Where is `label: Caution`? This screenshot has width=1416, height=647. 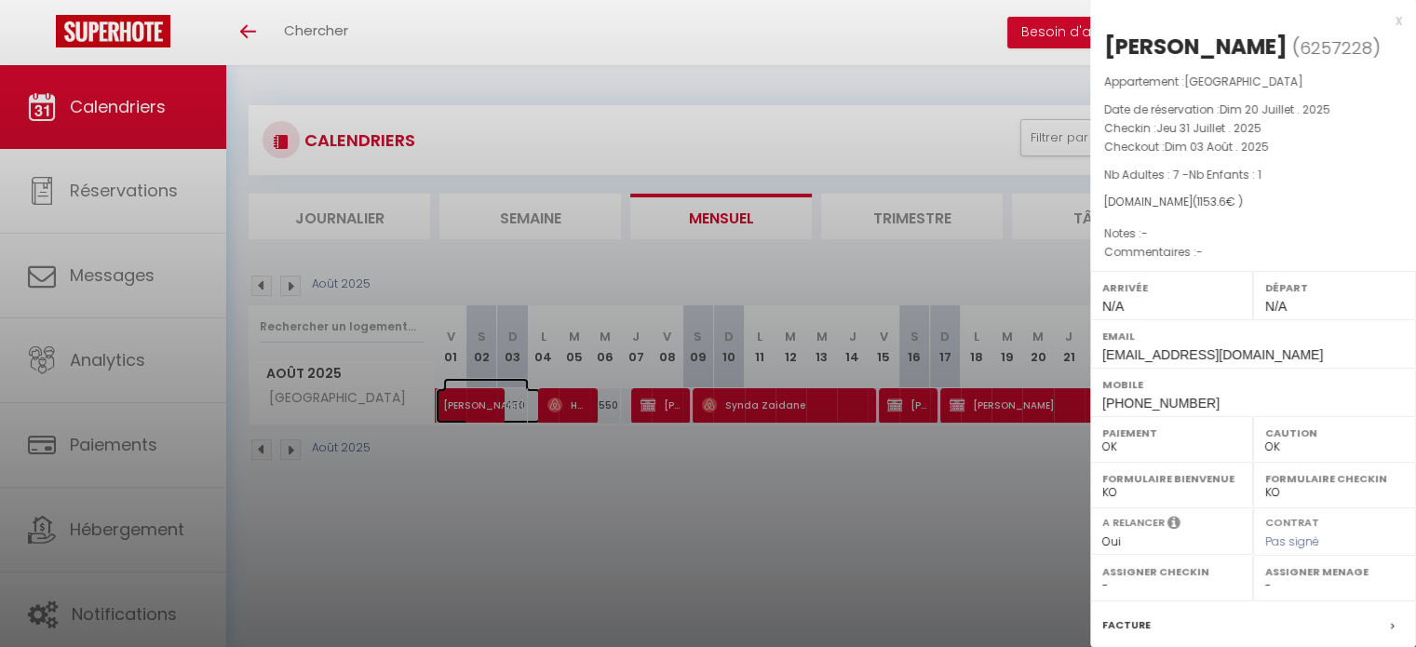
label: Caution is located at coordinates (1334, 433).